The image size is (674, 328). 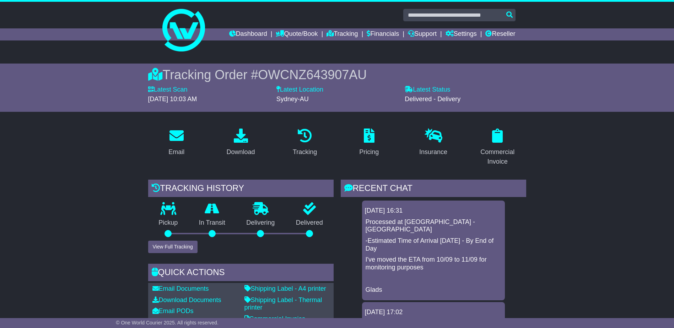 What do you see at coordinates (428, 90) in the screenshot?
I see `label: Latest Status` at bounding box center [428, 90].